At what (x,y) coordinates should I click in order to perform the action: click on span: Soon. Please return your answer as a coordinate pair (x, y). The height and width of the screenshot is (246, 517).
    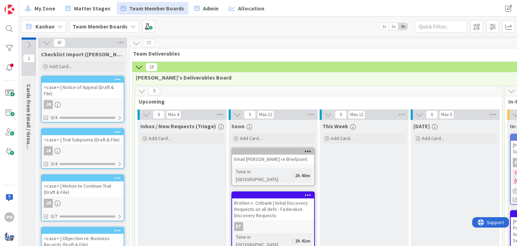
    Looking at the image, I should click on (238, 126).